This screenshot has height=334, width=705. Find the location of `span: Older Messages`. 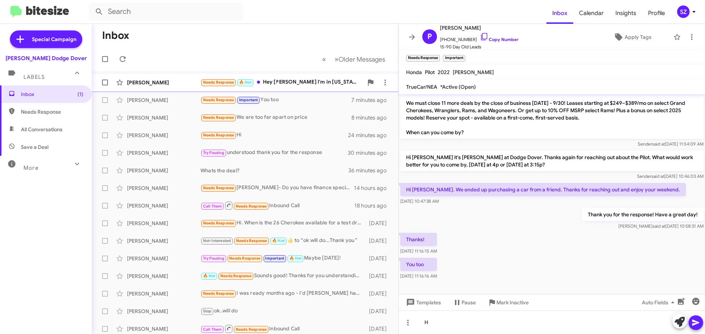

span: Older Messages is located at coordinates (361, 59).